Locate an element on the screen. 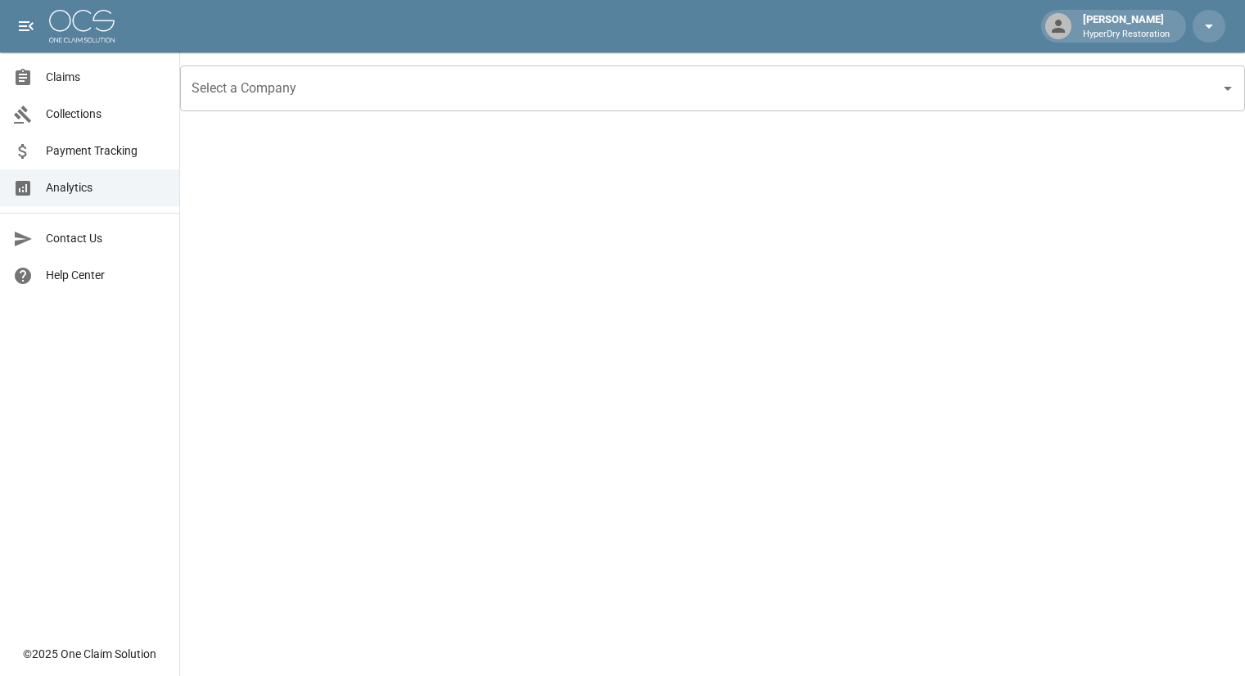 The width and height of the screenshot is (1245, 676). span: Claims is located at coordinates (106, 77).